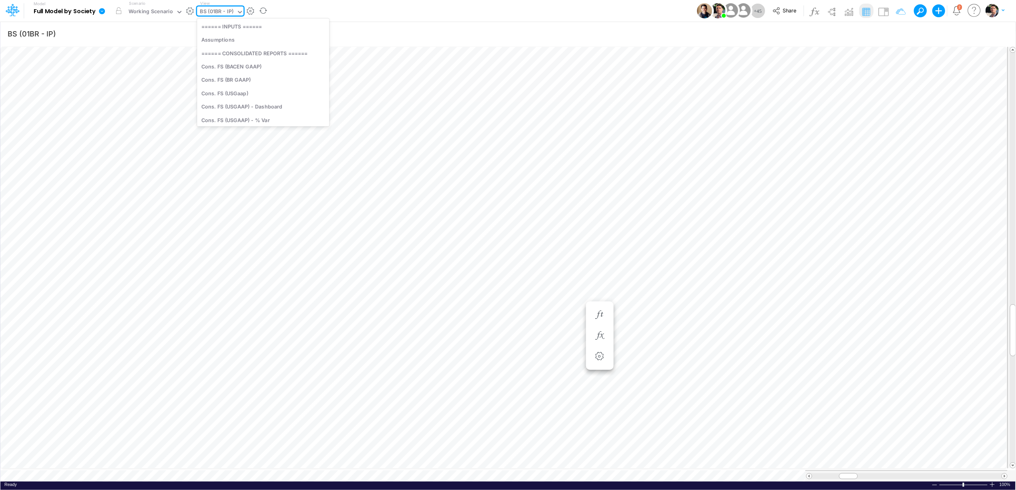 The width and height of the screenshot is (1016, 490). What do you see at coordinates (263, 53) in the screenshot?
I see `div: ====== CONSOLIDATED REPORTS ======` at bounding box center [263, 53].